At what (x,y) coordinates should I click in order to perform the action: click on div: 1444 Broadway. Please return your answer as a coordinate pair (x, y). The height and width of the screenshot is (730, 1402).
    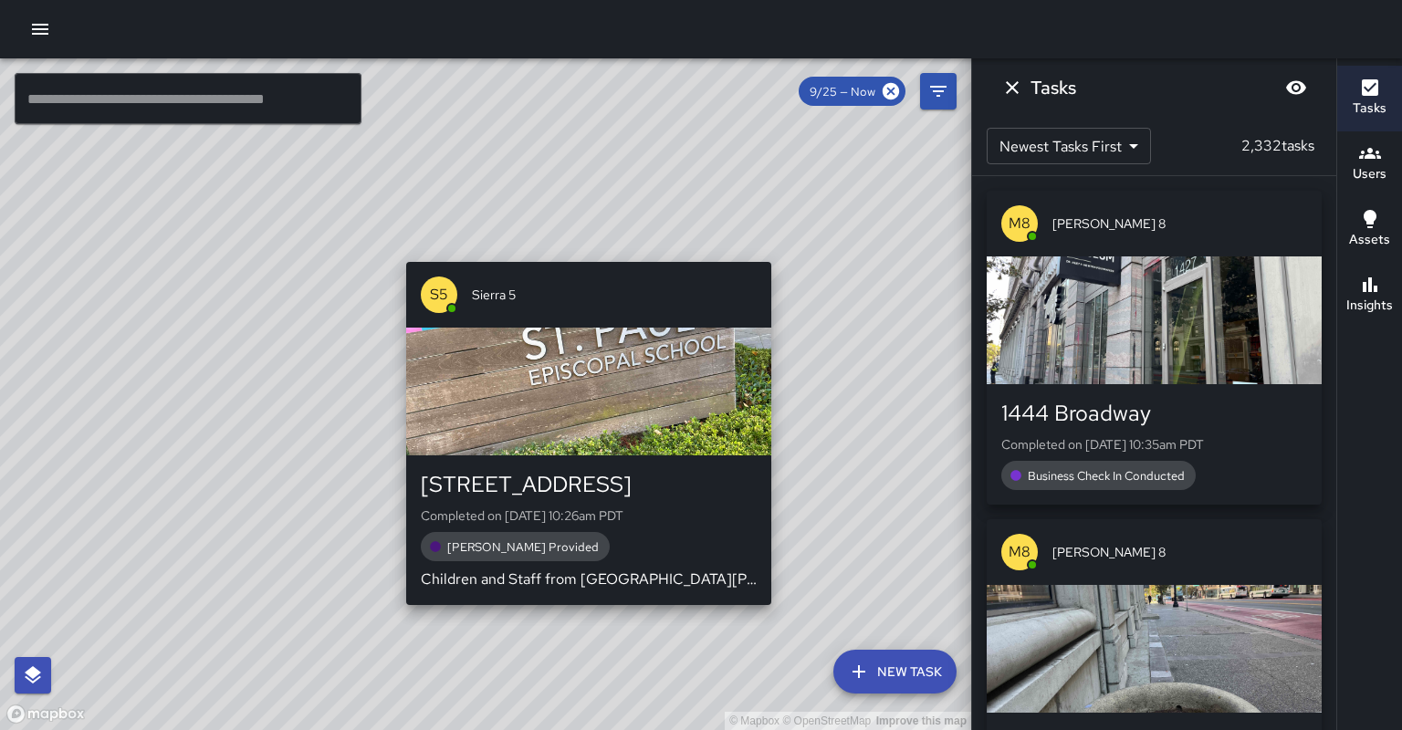
    Looking at the image, I should click on (1154, 414).